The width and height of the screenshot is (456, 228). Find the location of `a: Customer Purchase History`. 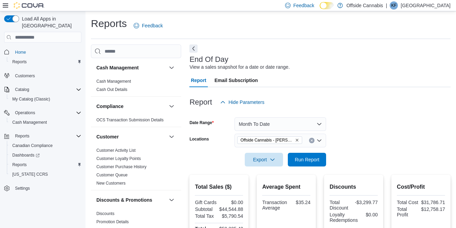

a: Customer Purchase History is located at coordinates (121, 167).